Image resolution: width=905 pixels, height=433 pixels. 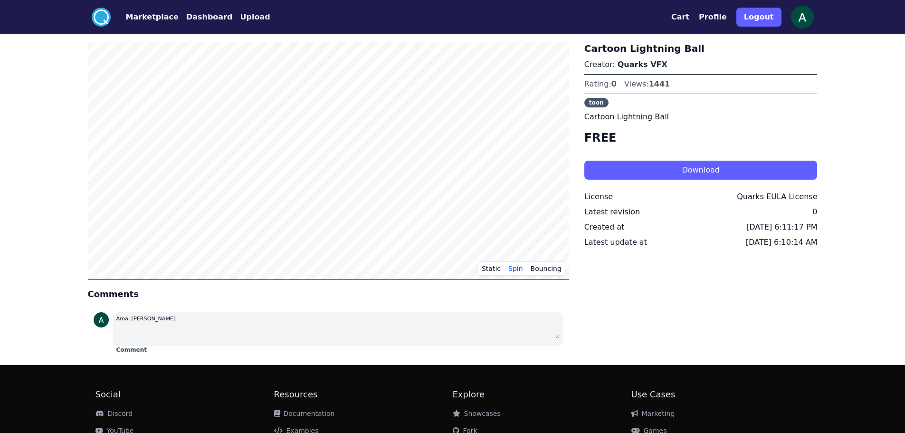 What do you see at coordinates (659, 84) in the screenshot?
I see `span: 1441` at bounding box center [659, 84].